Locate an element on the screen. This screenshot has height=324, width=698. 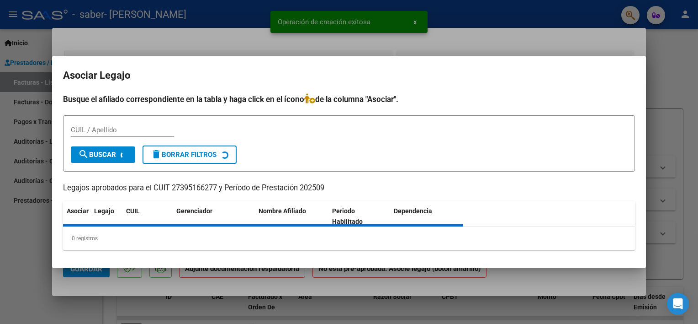
span: Periodo Habilitado is located at coordinates (347, 216).